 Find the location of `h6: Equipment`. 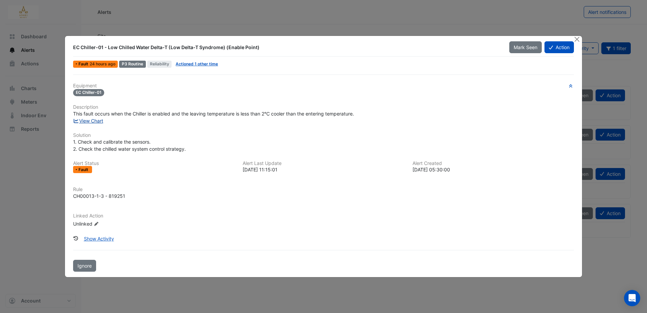

h6: Equipment is located at coordinates (324, 86).